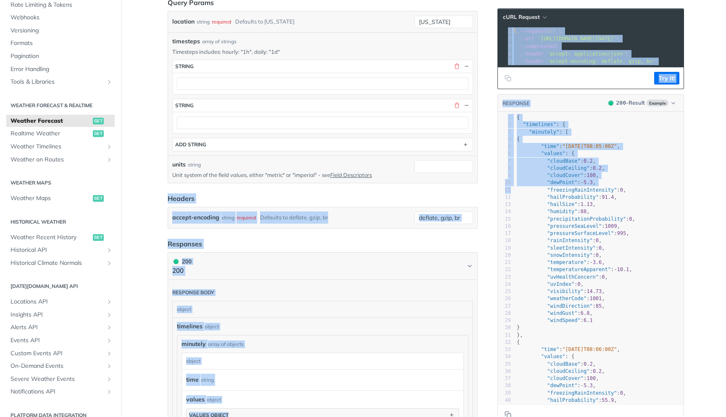  Describe the element at coordinates (505, 31) in the screenshot. I see `div: 1` at that location.